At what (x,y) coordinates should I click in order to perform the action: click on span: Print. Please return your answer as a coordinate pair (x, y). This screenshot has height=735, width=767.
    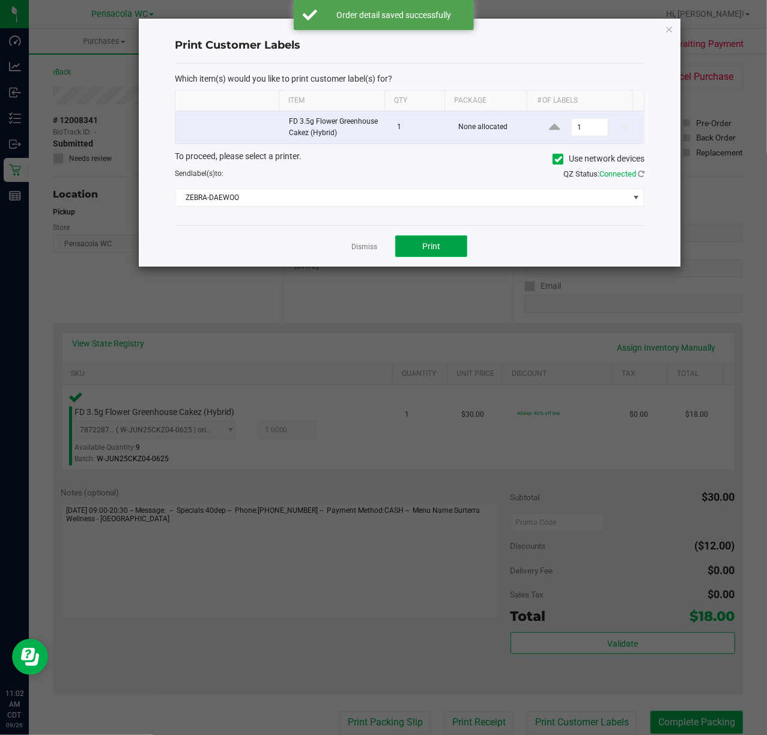
    Looking at the image, I should click on (431, 246).